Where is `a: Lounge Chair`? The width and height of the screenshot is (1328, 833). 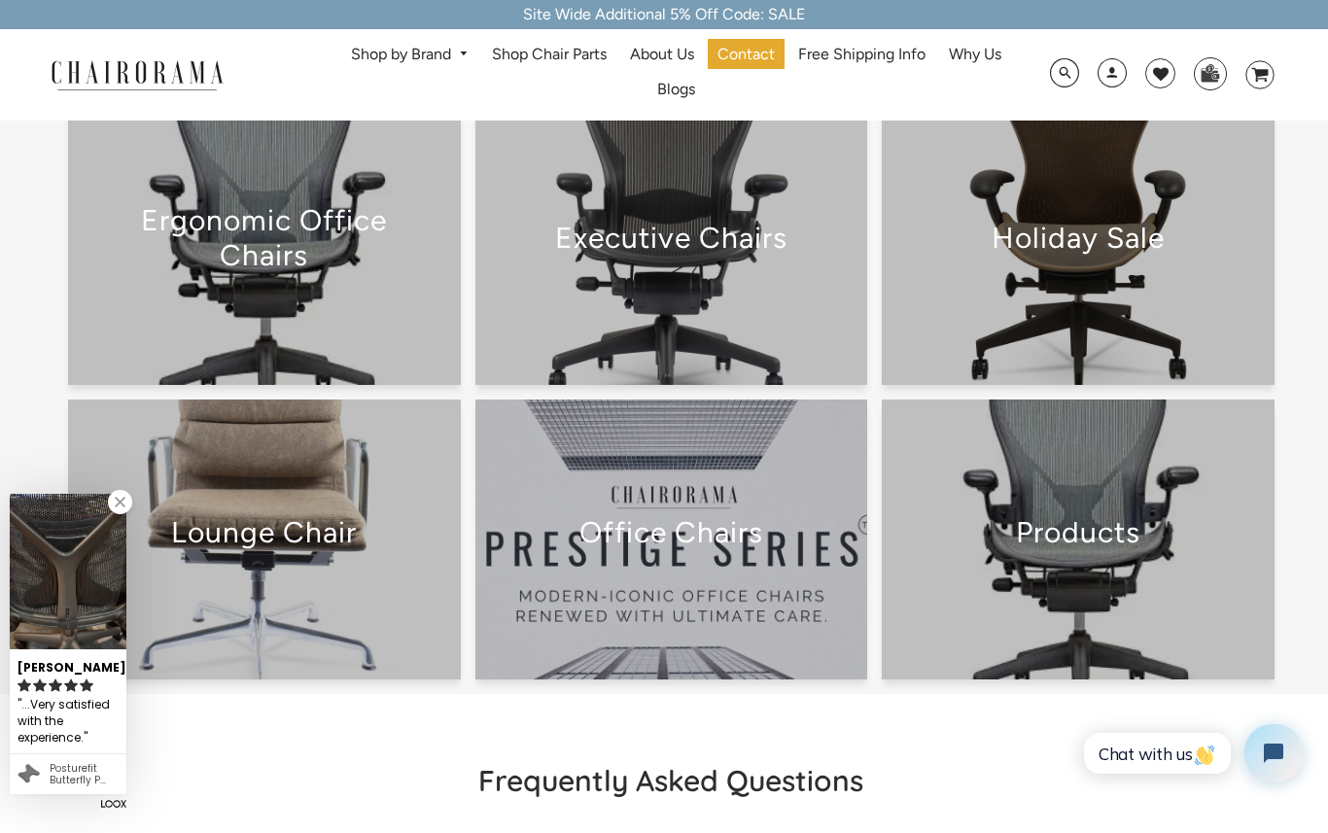
a: Lounge Chair is located at coordinates (264, 540).